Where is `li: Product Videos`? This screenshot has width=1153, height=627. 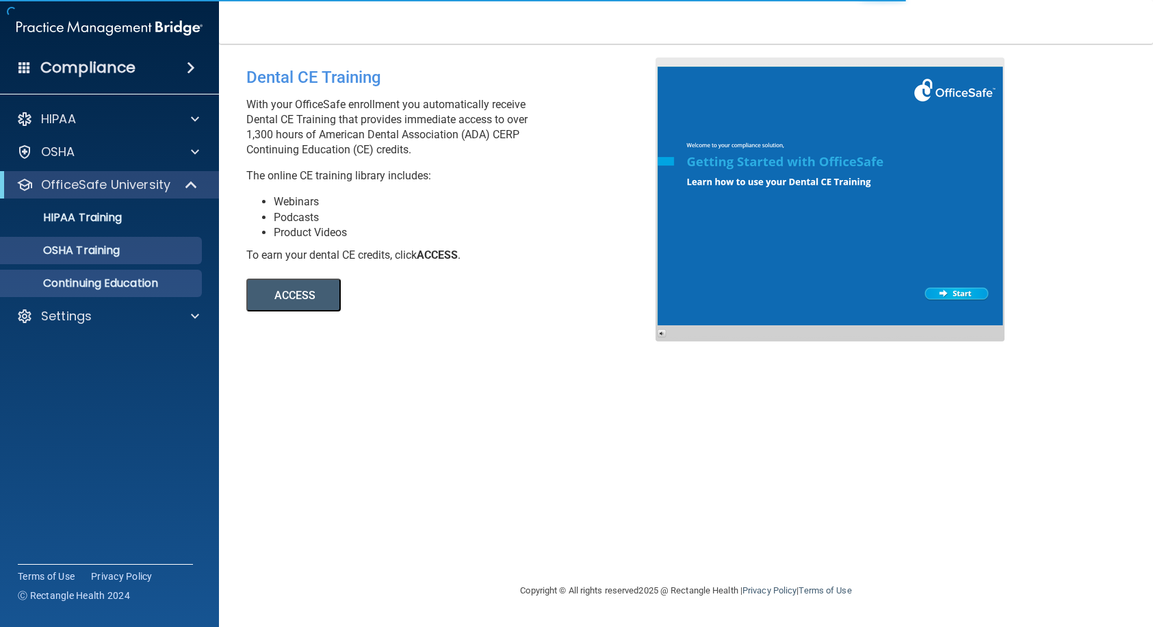 li: Product Videos is located at coordinates (470, 233).